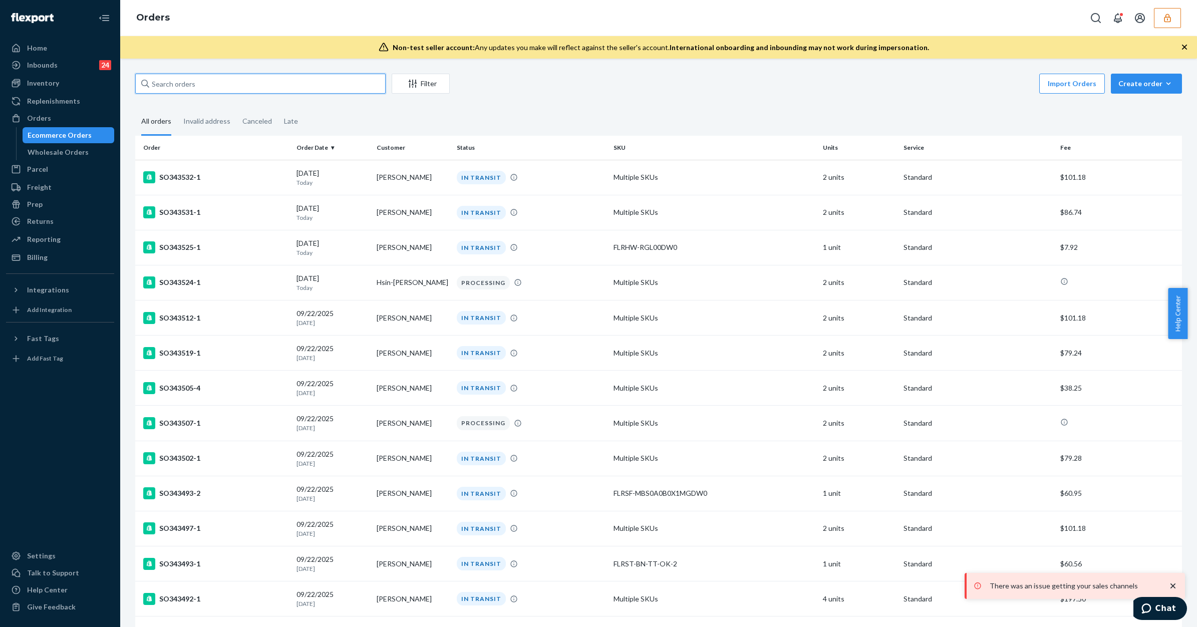  What do you see at coordinates (32, 18) in the screenshot?
I see `img: Flexport logo` at bounding box center [32, 18].